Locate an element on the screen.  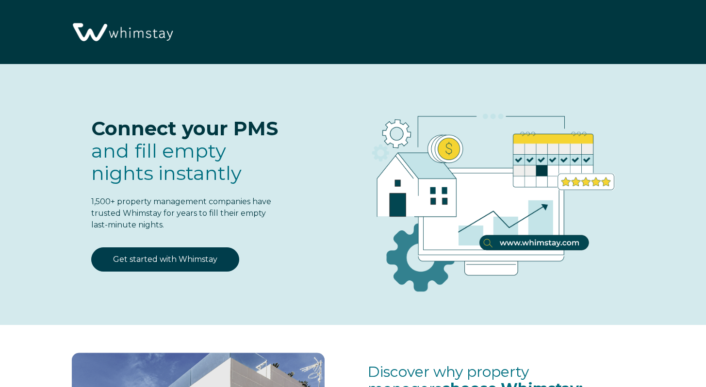
span: fill empty nights instantly is located at coordinates (166, 162).